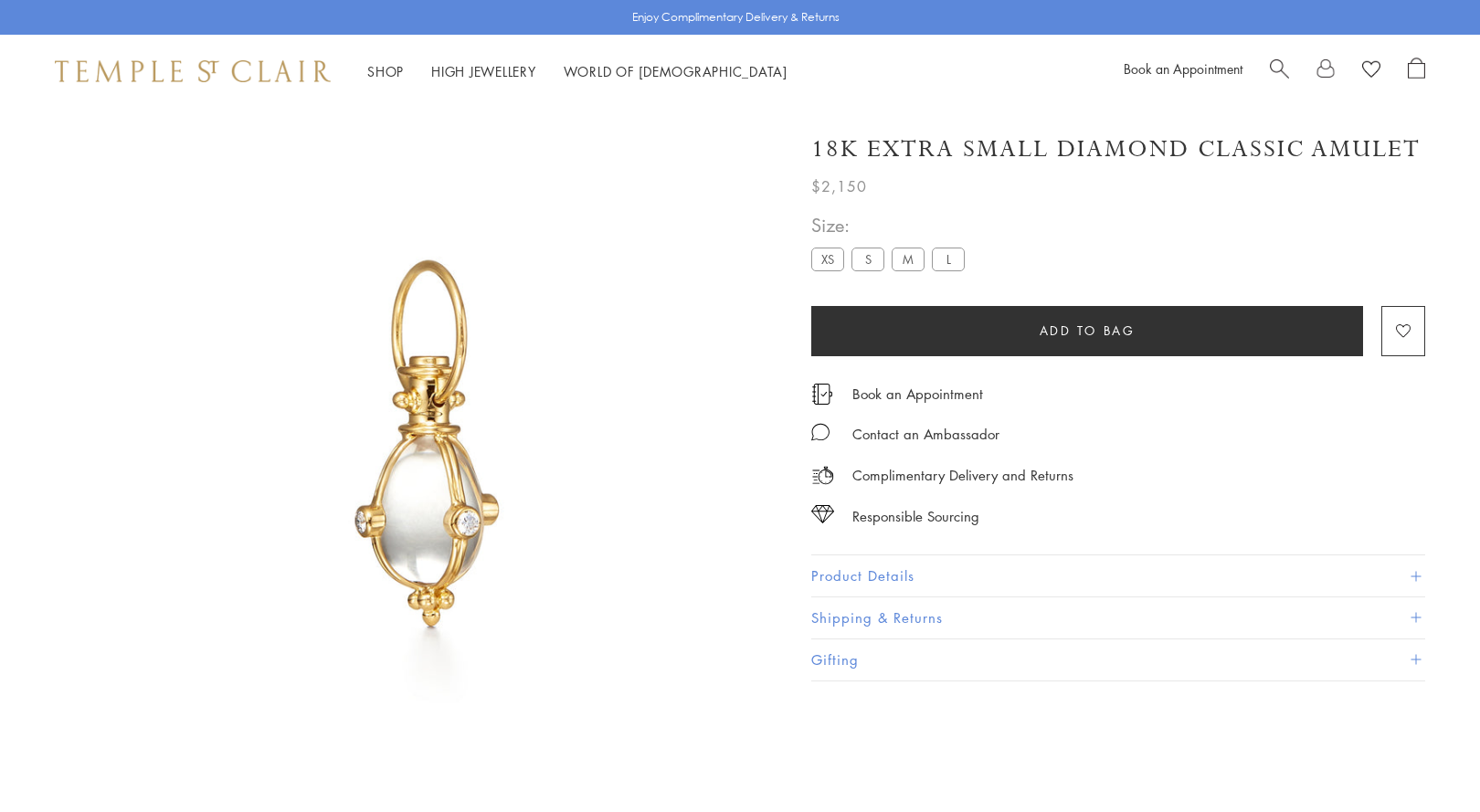  What do you see at coordinates (1086, 330) in the screenshot?
I see `button: Add to bag` at bounding box center [1086, 330].